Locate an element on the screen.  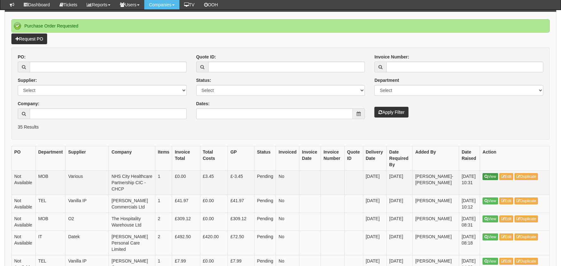
th: Department is located at coordinates (50, 158).